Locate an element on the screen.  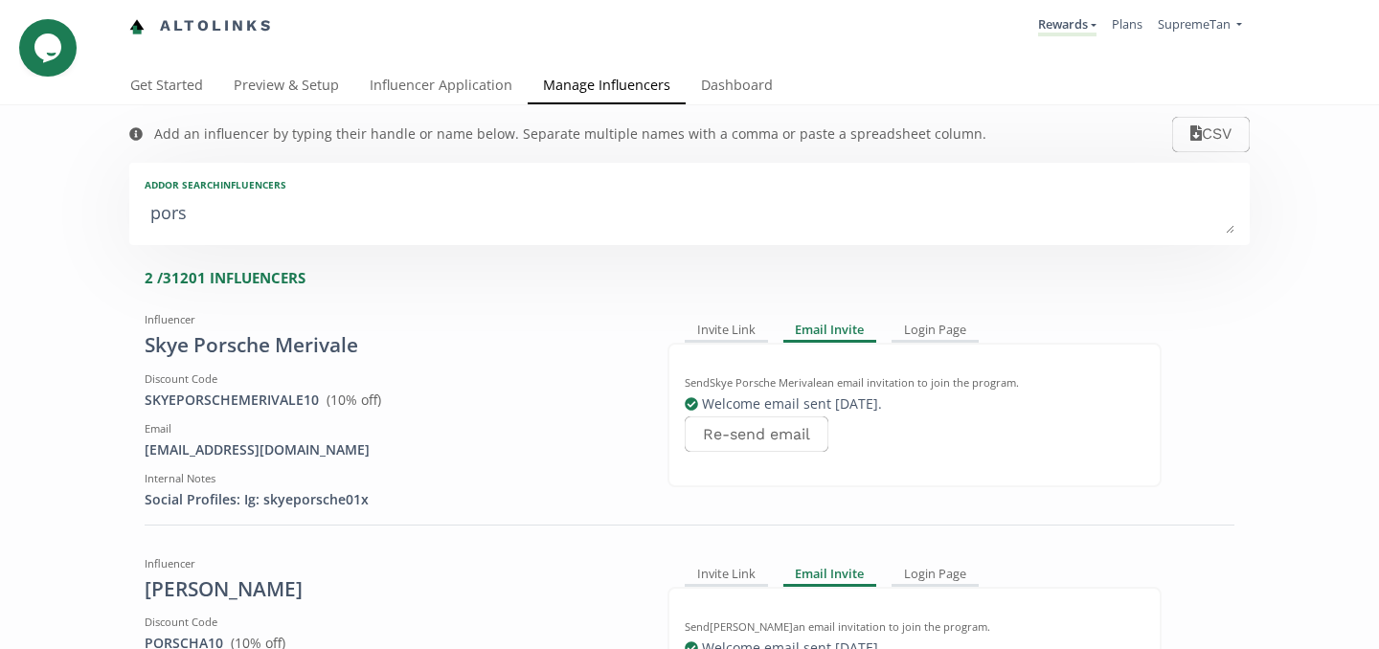
a: Dashboard is located at coordinates (736, 87).